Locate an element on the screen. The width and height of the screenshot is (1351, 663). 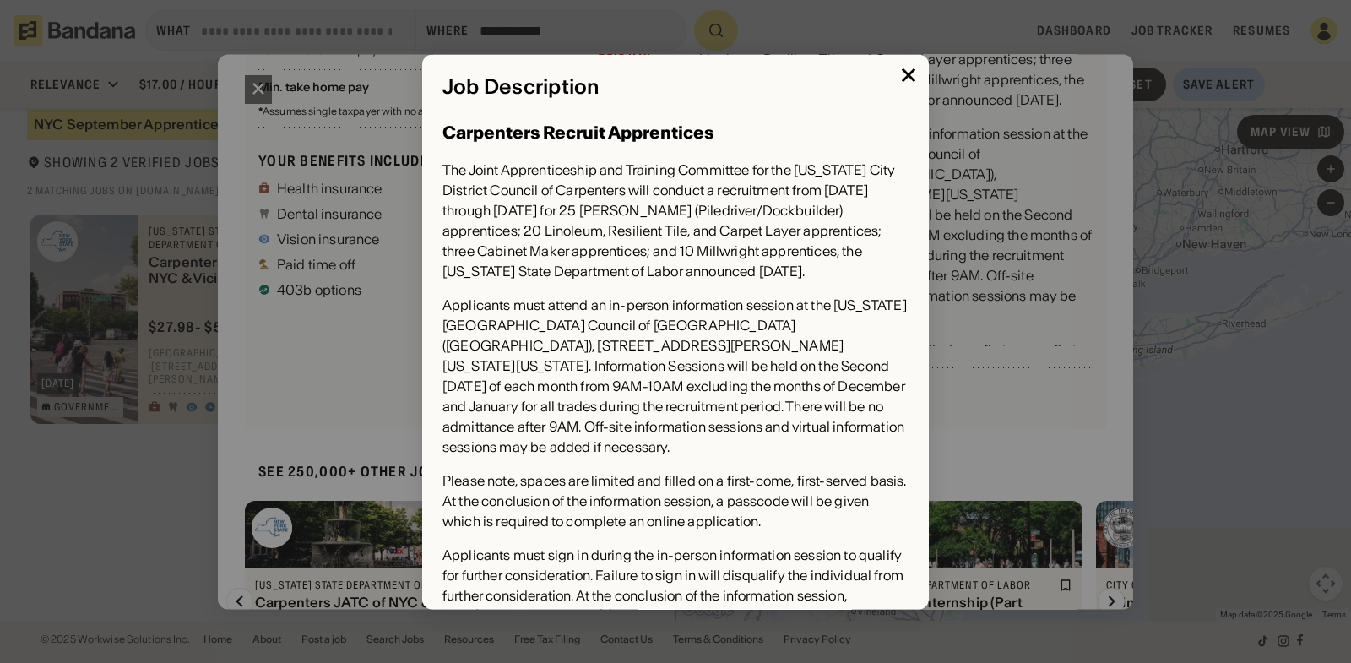
div: Job Description is located at coordinates (676, 86).